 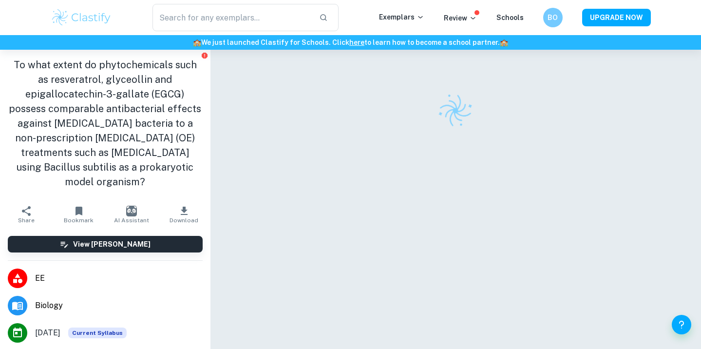 I want to click on input: Search for any exemplars..., so click(x=232, y=18).